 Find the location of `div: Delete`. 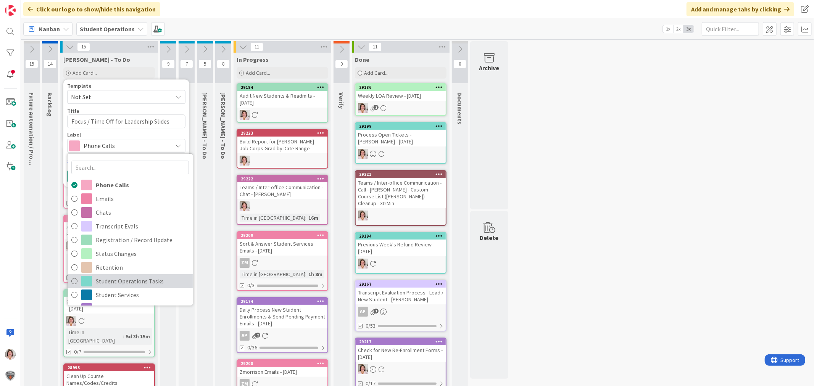

div: Delete is located at coordinates (489, 238).